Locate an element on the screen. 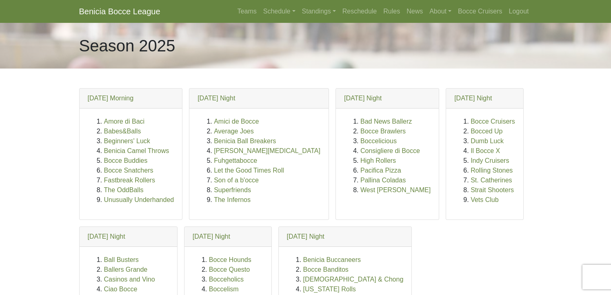  a: Let the Good Times Roll is located at coordinates (249, 170).